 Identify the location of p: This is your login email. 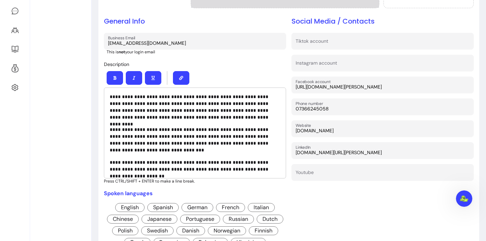
(196, 52).